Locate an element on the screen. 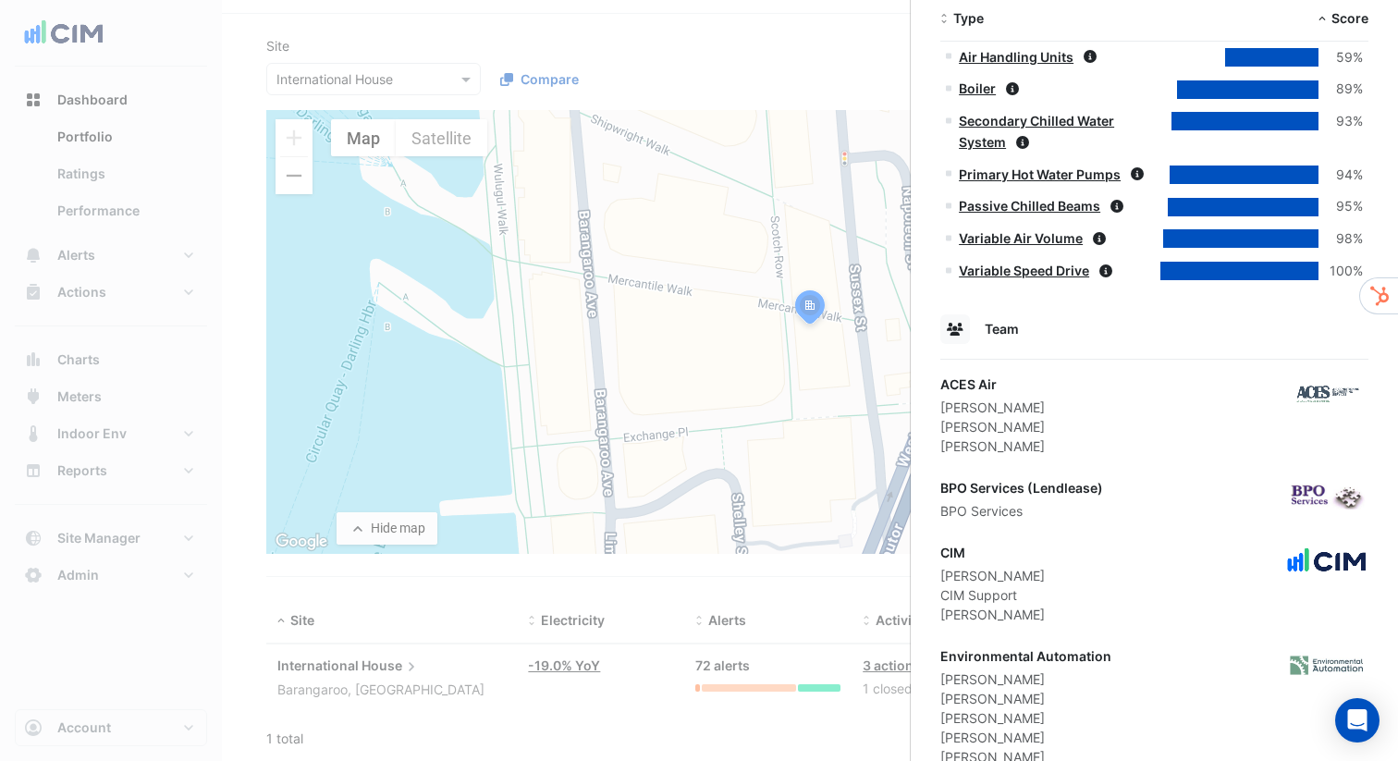 This screenshot has height=761, width=1398. img: ACES Air is located at coordinates (1327, 393).